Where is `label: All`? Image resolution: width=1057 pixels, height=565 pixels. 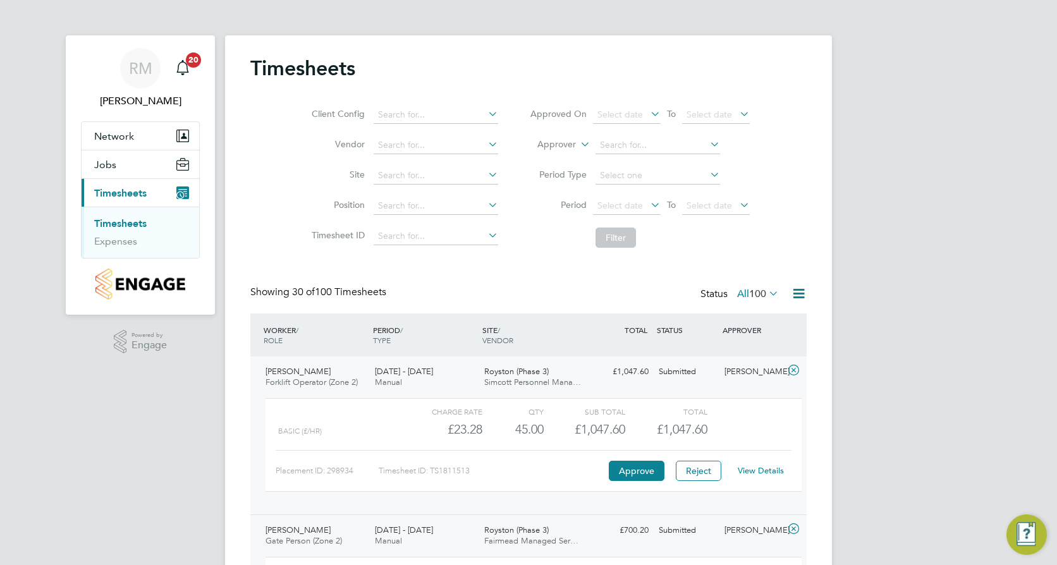 label: All is located at coordinates (758, 294).